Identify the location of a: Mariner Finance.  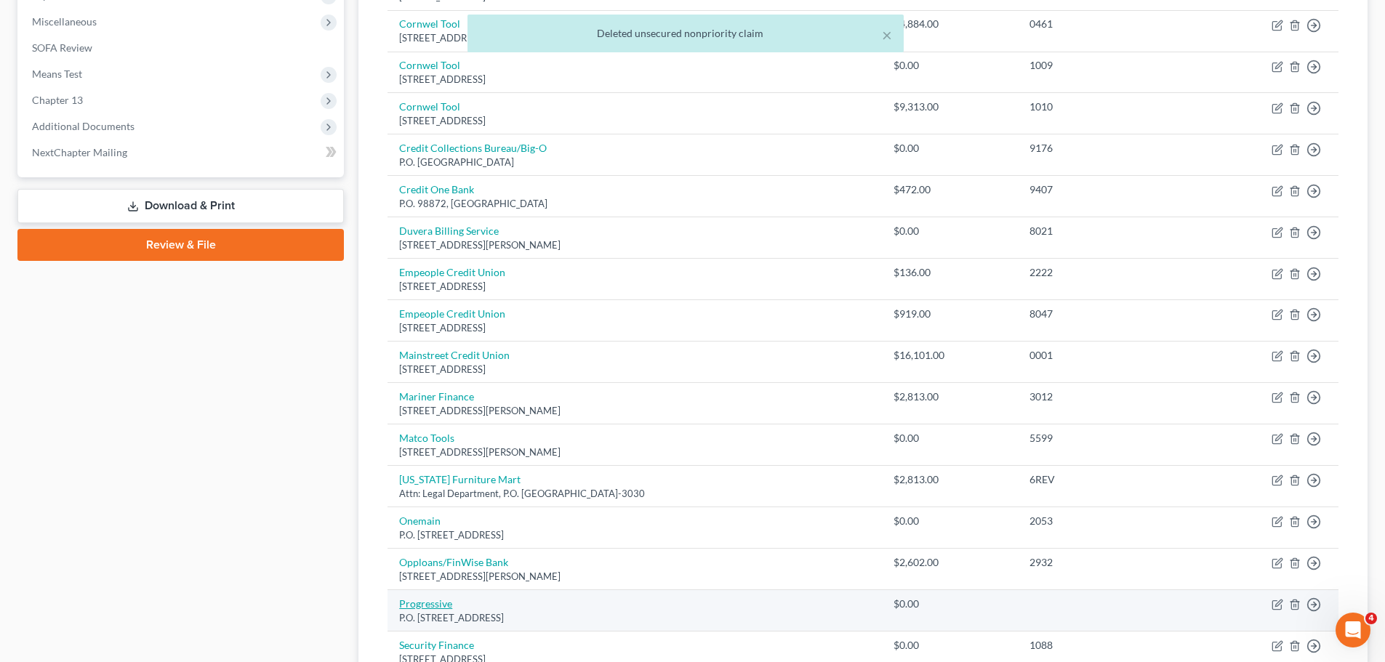
(436, 396).